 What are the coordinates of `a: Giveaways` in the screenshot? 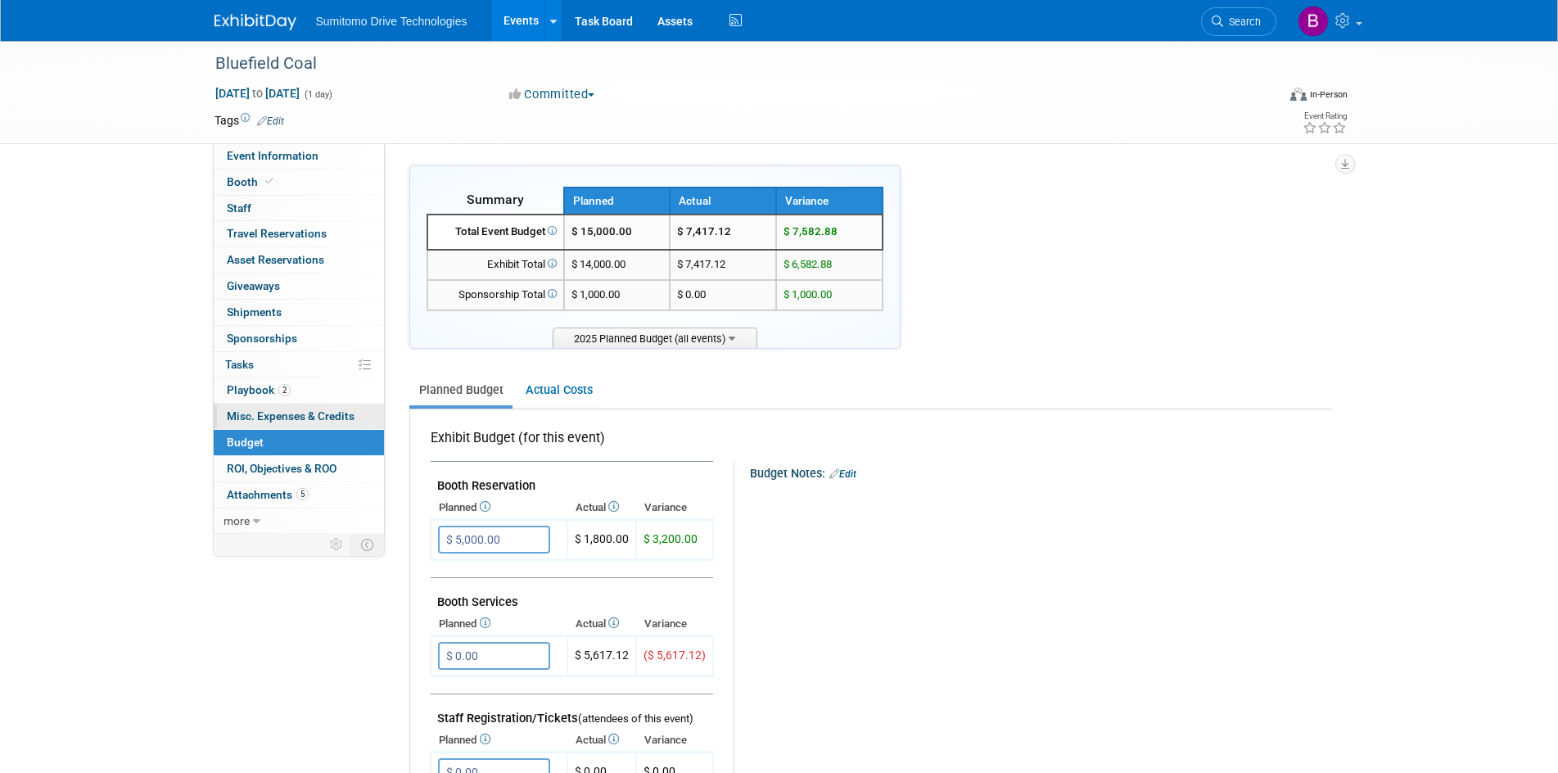 It's located at (299, 286).